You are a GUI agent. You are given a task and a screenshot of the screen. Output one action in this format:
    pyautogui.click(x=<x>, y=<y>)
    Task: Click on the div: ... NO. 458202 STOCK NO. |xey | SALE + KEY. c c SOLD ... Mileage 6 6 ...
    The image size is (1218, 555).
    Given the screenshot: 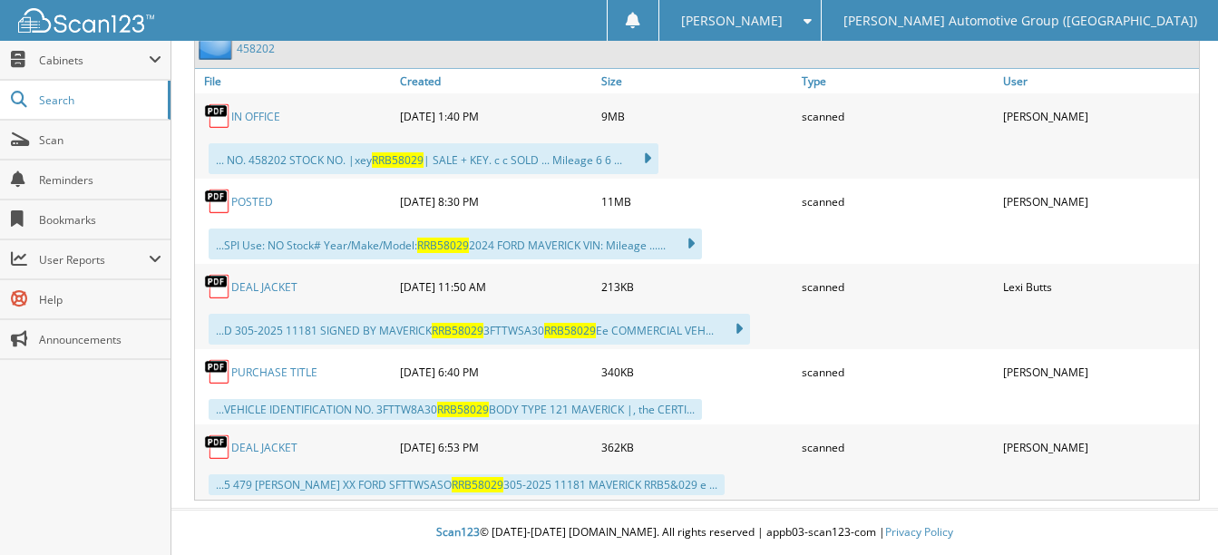 What is the action you would take?
    pyautogui.click(x=433, y=159)
    